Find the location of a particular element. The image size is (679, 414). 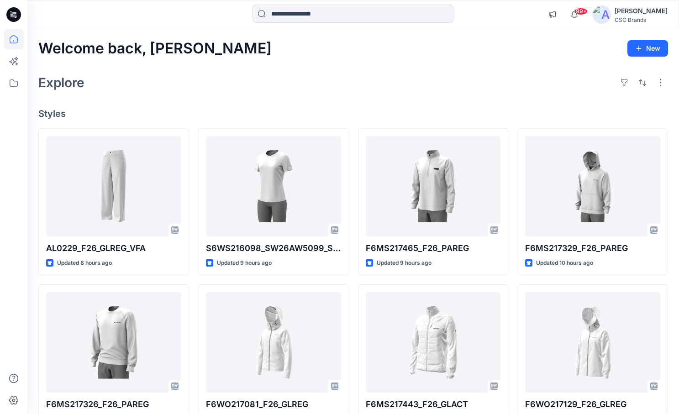

p: S6WS216098_SW26AW5099_S26_PAACT is located at coordinates (274, 249).